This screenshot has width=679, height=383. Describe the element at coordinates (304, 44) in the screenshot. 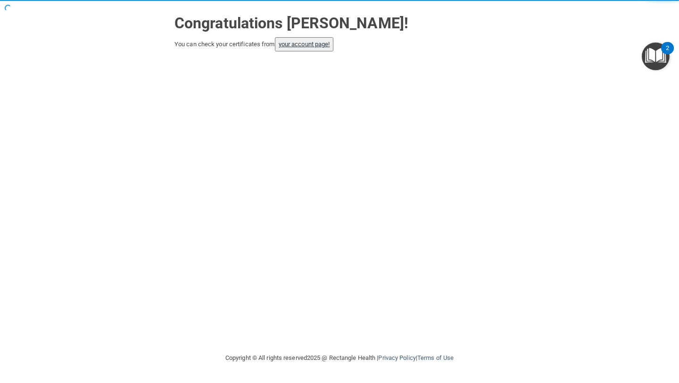

I see `a: your account page!` at that location.